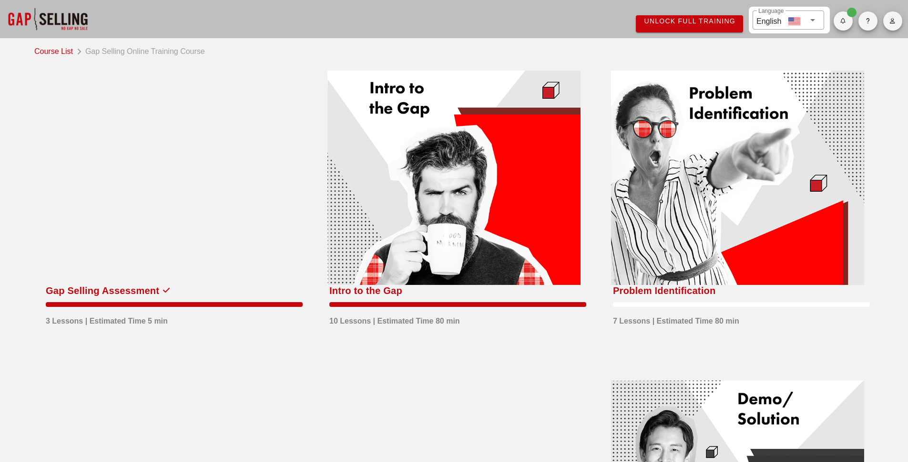  What do you see at coordinates (55, 51) in the screenshot?
I see `a: Course List` at bounding box center [55, 51].